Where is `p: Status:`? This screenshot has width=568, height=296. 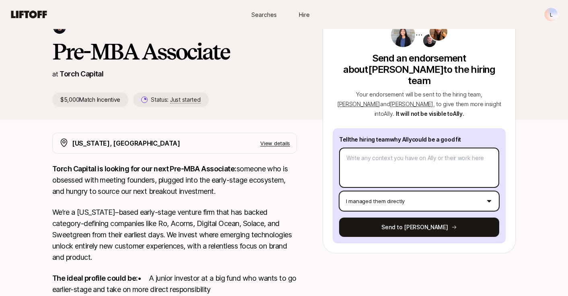 p: Status: is located at coordinates (175, 100).